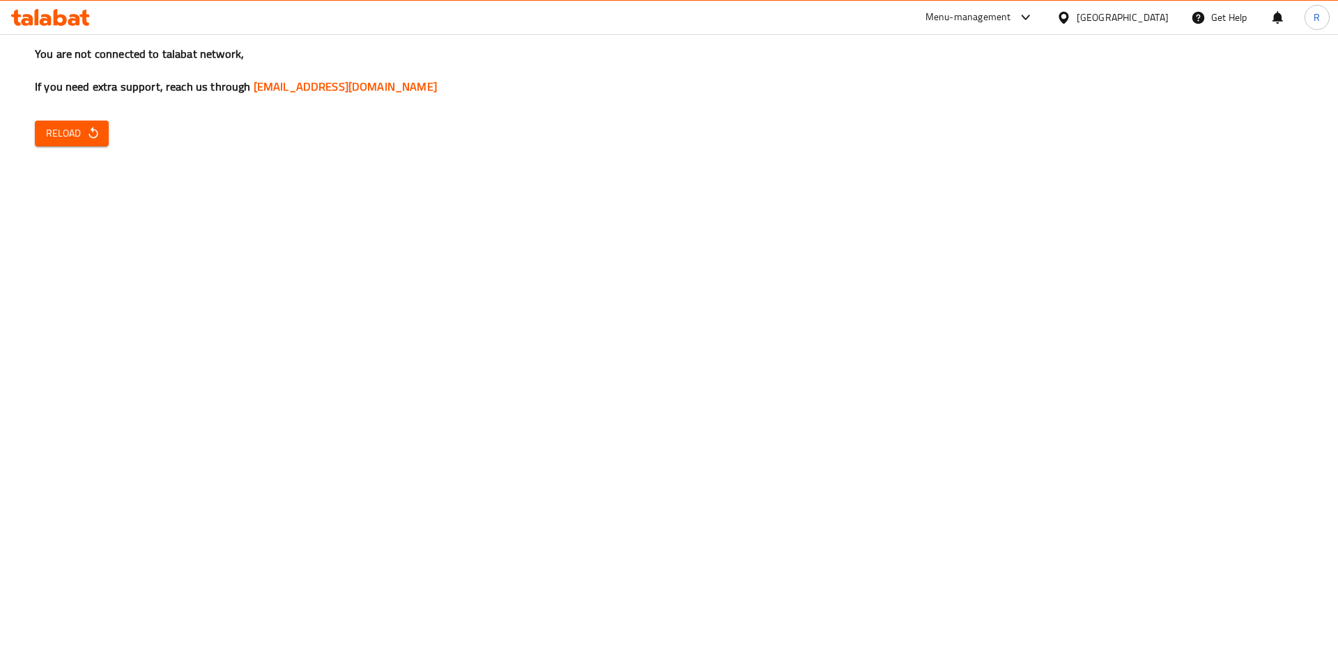  I want to click on h3: You are not connected to talabat network, If you need extra support, reach us through, so click(669, 70).